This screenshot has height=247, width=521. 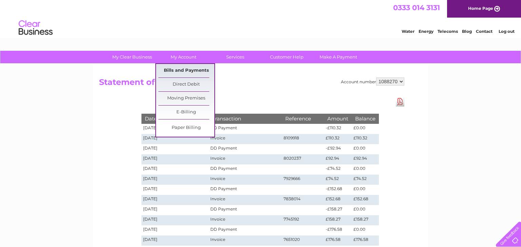 I want to click on a: Download Pdf, so click(x=400, y=102).